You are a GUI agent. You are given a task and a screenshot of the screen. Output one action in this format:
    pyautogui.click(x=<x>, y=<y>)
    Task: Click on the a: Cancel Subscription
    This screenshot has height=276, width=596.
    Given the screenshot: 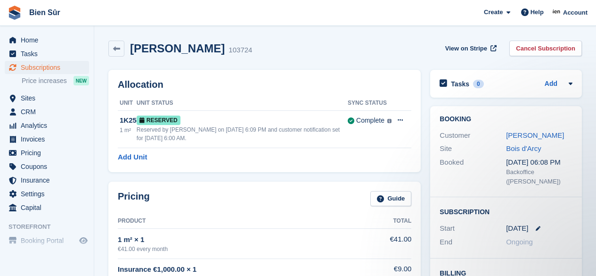 What is the action you would take?
    pyautogui.click(x=546, y=48)
    